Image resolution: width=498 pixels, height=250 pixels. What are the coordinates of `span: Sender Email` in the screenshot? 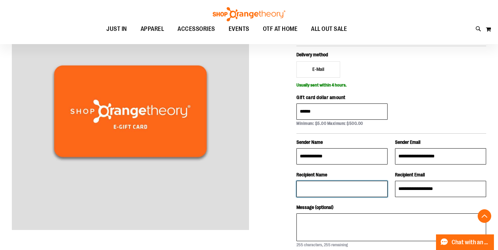 It's located at (407, 142).